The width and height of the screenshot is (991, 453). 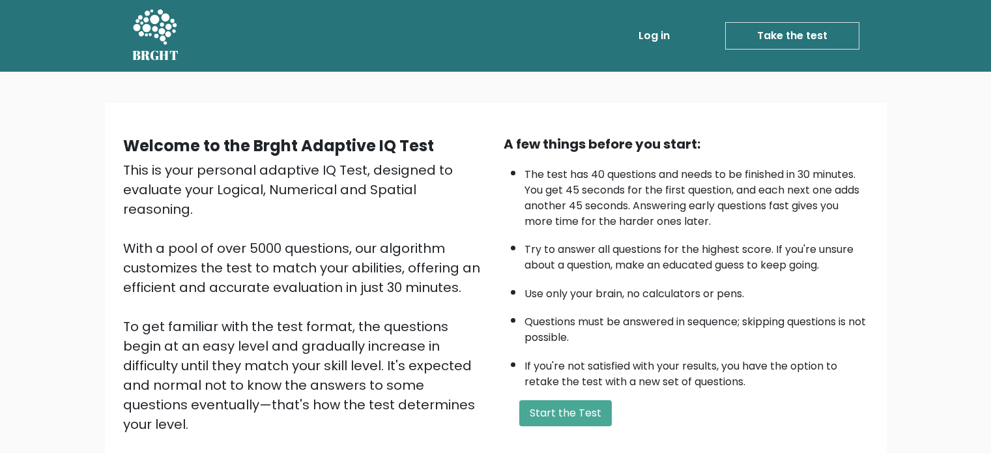 I want to click on a: BRGHT, so click(x=156, y=36).